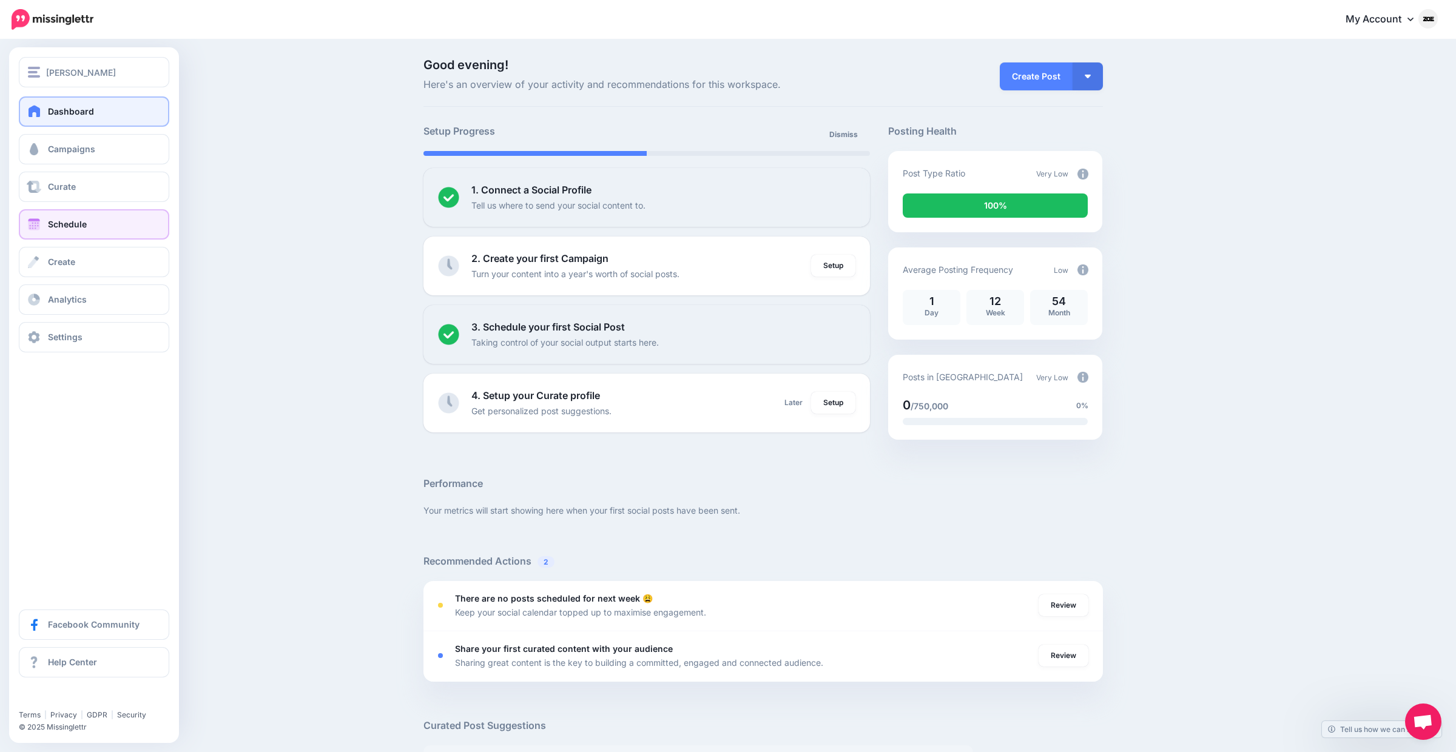  What do you see at coordinates (98, 727) in the screenshot?
I see `li: © 2025 Missinglettr` at bounding box center [98, 727].